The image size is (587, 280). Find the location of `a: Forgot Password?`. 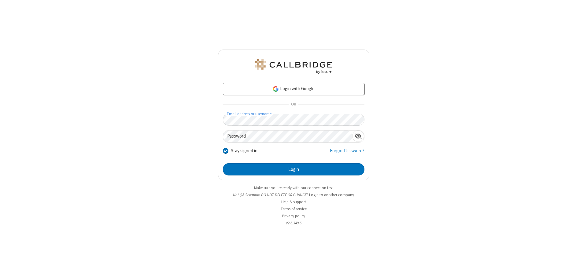

a: Forgot Password? is located at coordinates (347, 153).